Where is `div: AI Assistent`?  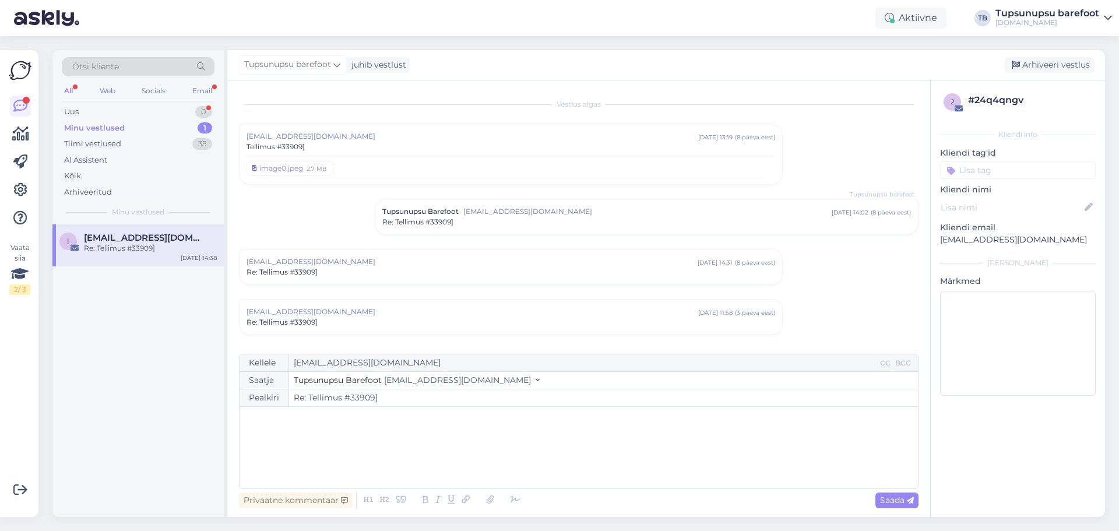
div: AI Assistent is located at coordinates (86, 160).